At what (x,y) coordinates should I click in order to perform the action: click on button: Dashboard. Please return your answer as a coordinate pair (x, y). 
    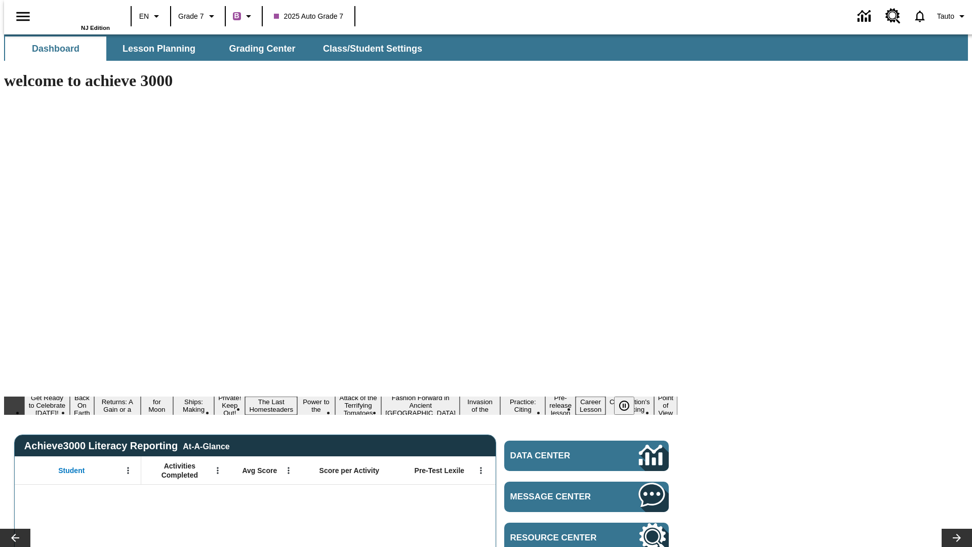
    Looking at the image, I should click on (56, 49).